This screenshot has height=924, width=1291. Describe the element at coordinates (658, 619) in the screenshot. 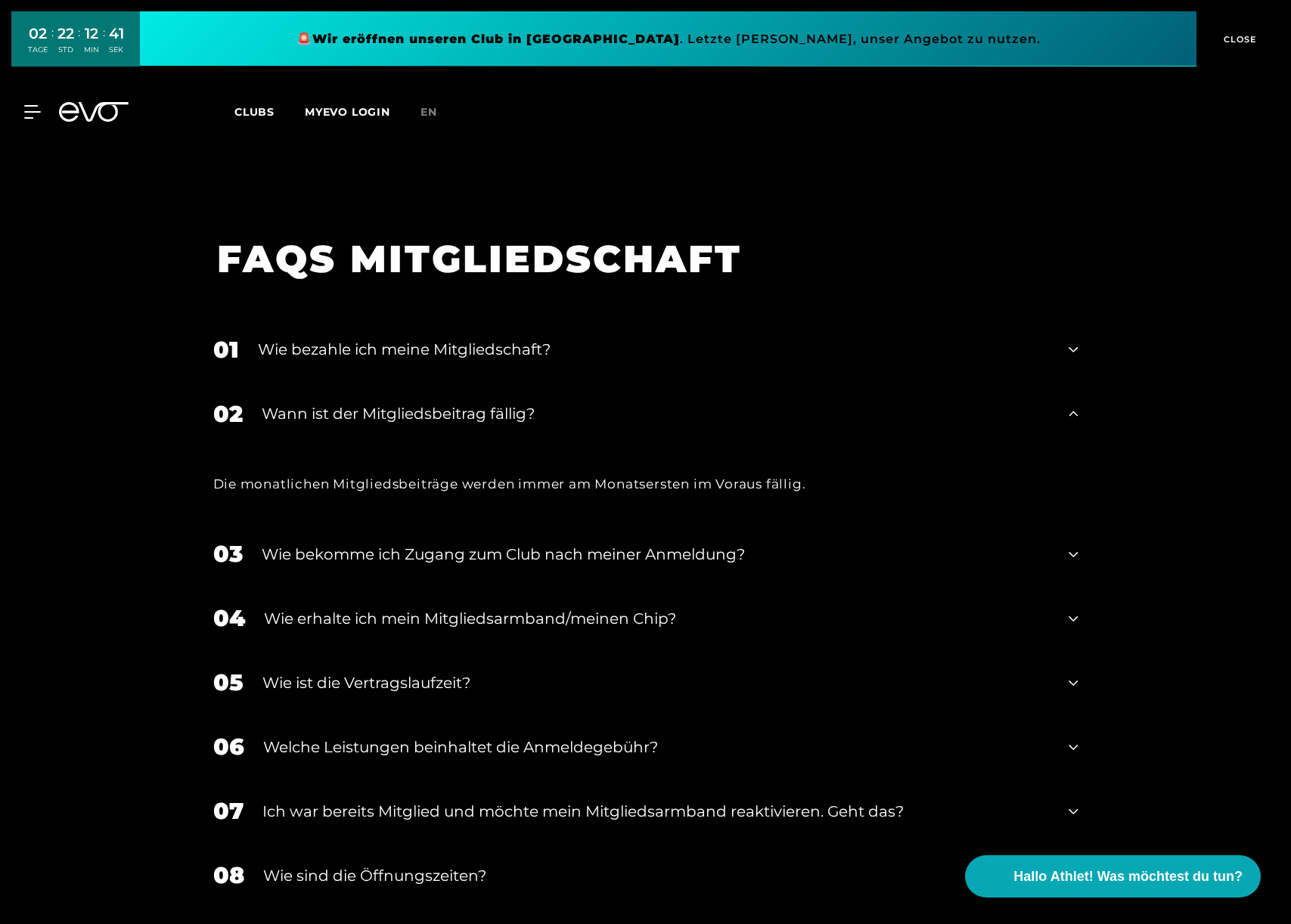

I see `div: Wie erhalte ich mein Mitgliedsarmband/meinen Chip?` at that location.